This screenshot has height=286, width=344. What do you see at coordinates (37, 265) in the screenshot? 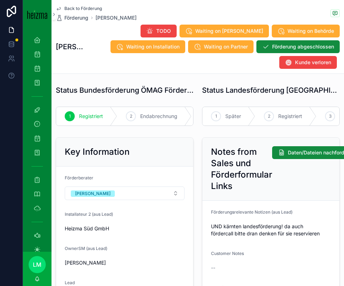
I see `span: LM` at bounding box center [37, 265].